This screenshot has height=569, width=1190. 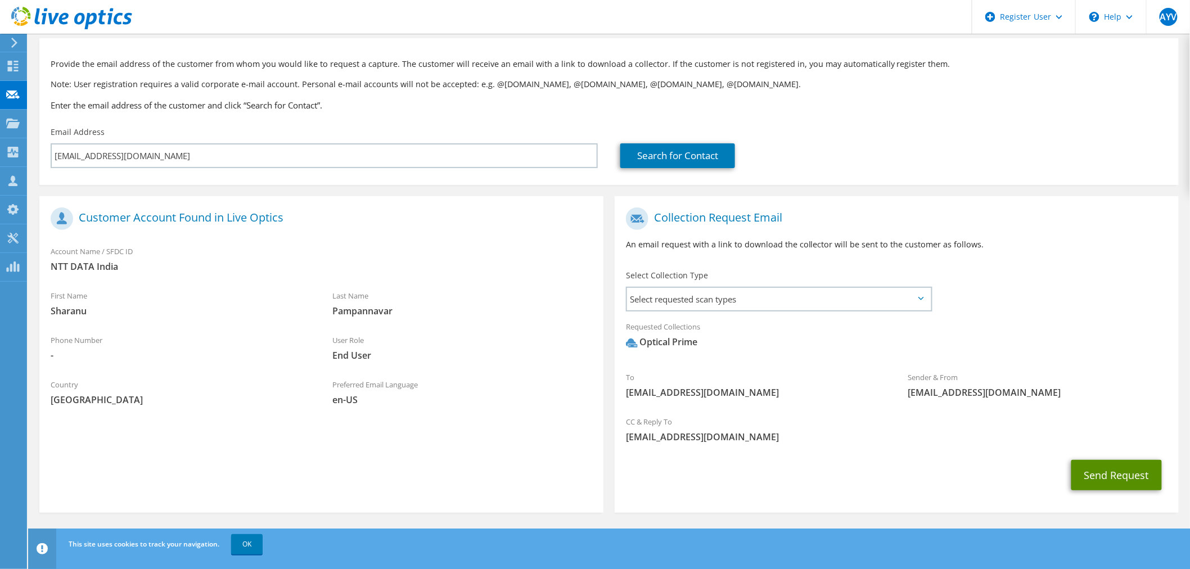 What do you see at coordinates (609, 64) in the screenshot?
I see `p: Provide the email address of the customer from whom you would like to request a capture. The cust...` at bounding box center [609, 64].